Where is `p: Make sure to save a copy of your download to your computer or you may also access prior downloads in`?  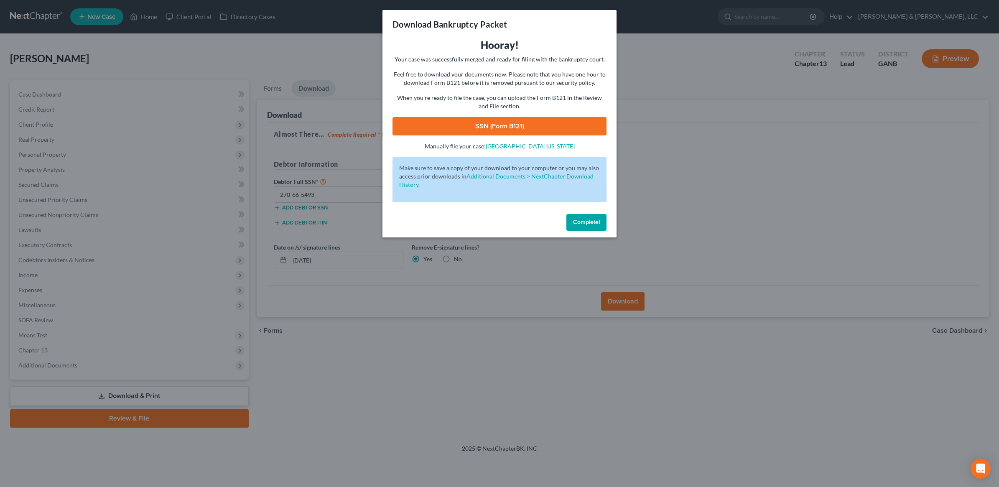 p: Make sure to save a copy of your download to your computer or you may also access prior downloads in is located at coordinates (499, 176).